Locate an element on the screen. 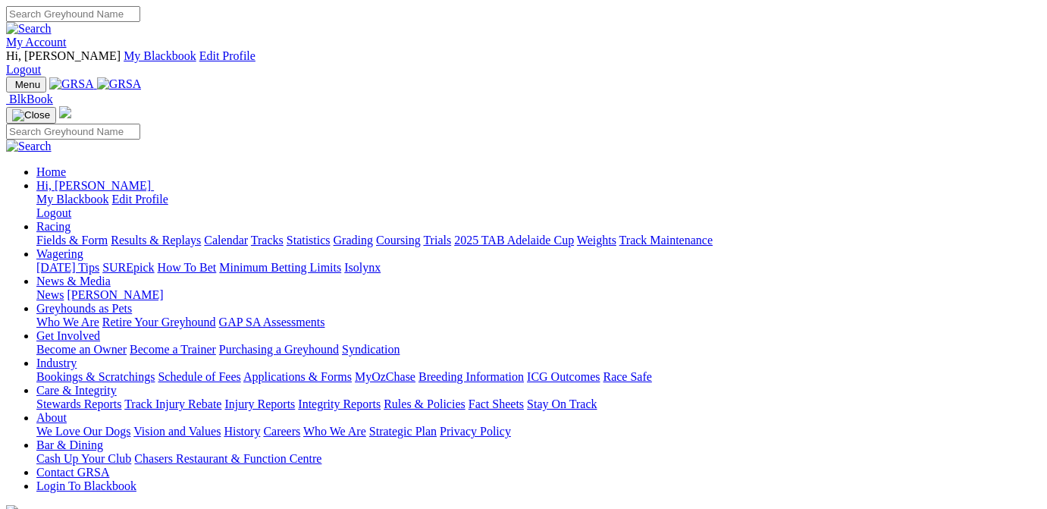 The width and height of the screenshot is (1047, 509). a: 2025 TAB Adelaide Cup is located at coordinates (514, 240).